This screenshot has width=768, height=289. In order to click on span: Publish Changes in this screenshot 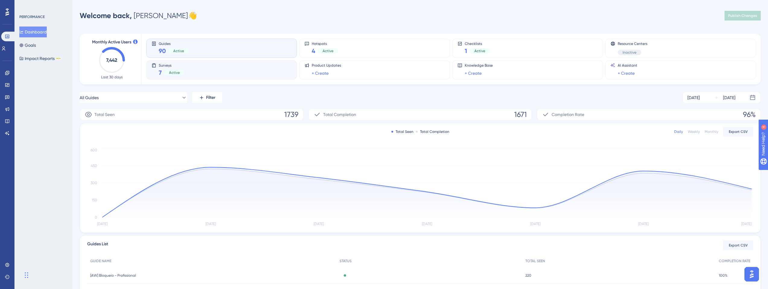, I will do `click(742, 16)`.